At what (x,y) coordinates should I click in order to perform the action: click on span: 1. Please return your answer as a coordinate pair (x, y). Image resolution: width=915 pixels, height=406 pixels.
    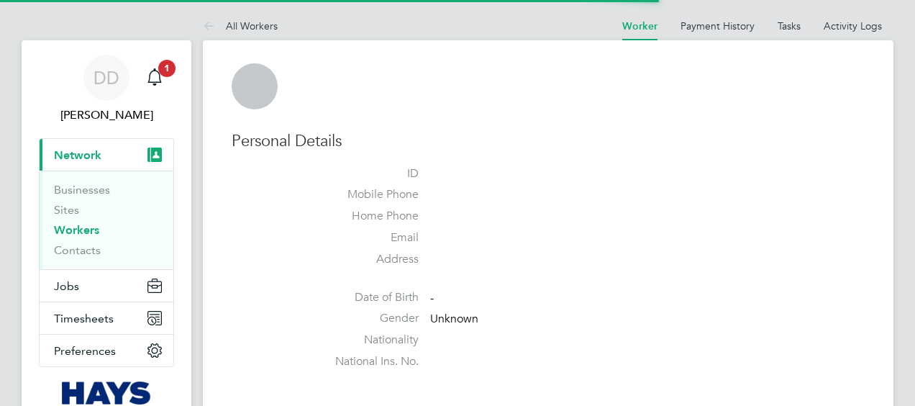
    Looking at the image, I should click on (167, 68).